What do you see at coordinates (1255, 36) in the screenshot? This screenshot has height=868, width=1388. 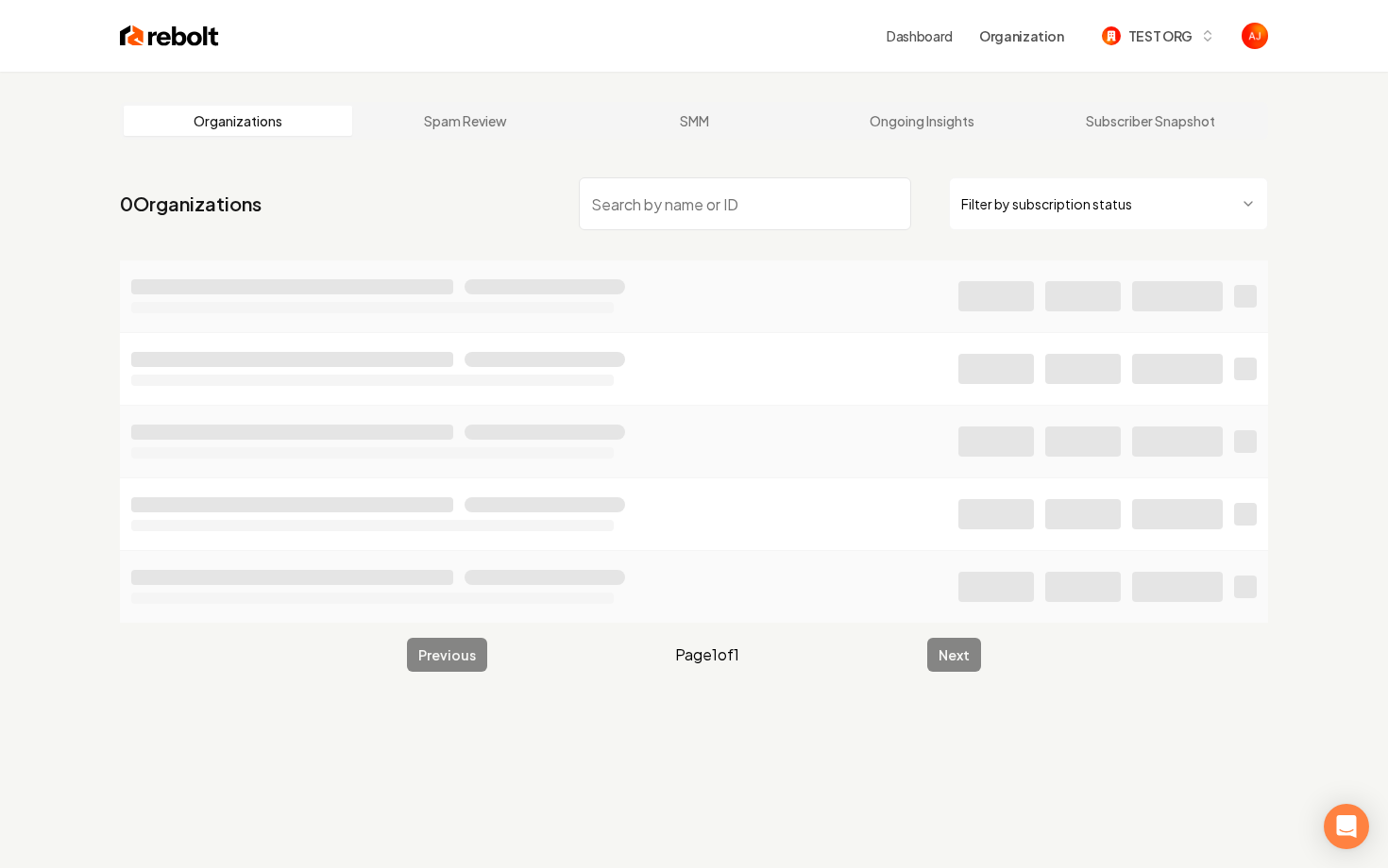 I see `button: Open user button` at bounding box center [1255, 36].